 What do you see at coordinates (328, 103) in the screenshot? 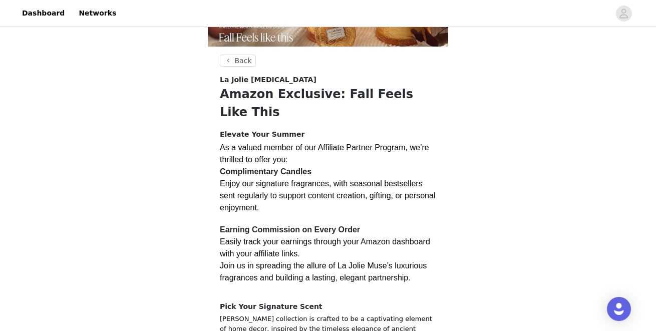
I see `h1: Amazon Exclusive: Fall Feels Like This` at bounding box center [328, 103].